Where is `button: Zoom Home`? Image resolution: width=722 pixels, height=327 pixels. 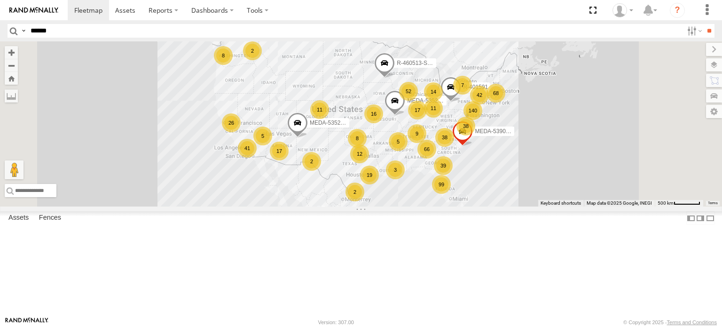 button: Zoom Home is located at coordinates (11, 78).